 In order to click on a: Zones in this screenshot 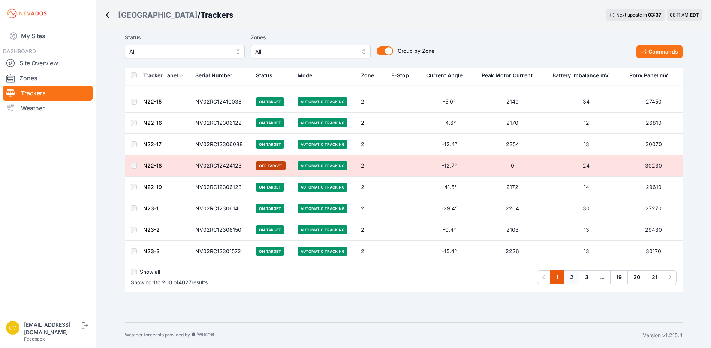, I will do `click(48, 78)`.